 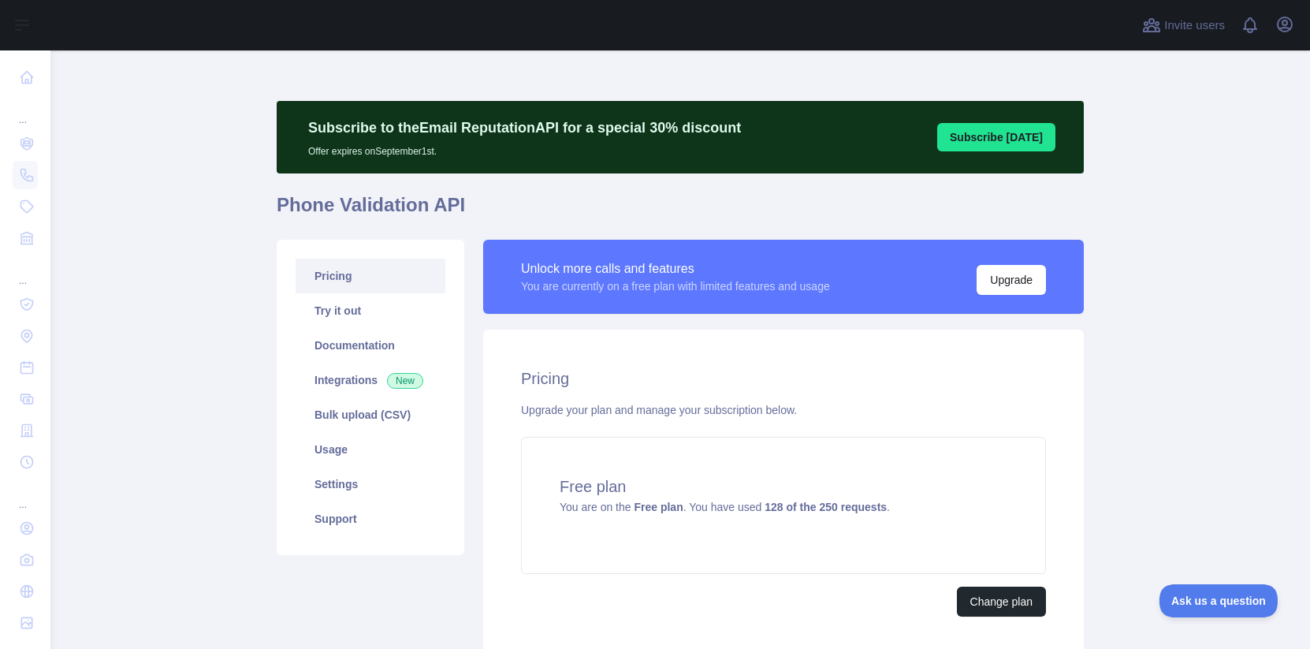 What do you see at coordinates (371, 484) in the screenshot?
I see `a: Settings` at bounding box center [371, 484].